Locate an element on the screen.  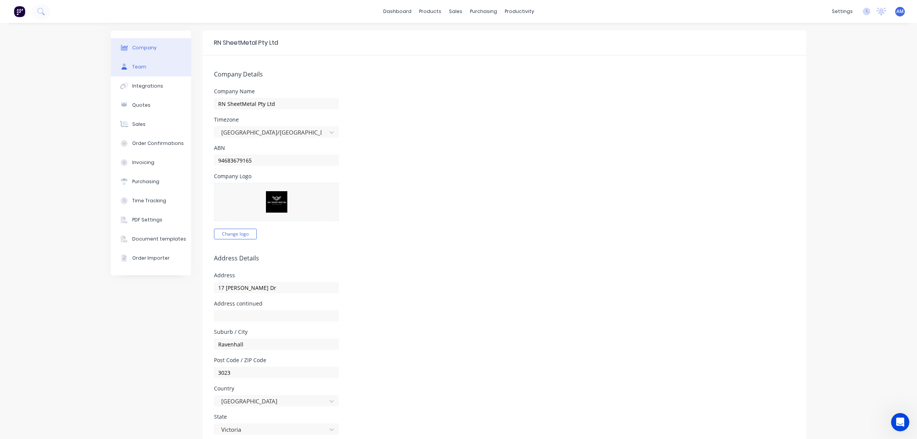
div: productivity is located at coordinates (519, 11).